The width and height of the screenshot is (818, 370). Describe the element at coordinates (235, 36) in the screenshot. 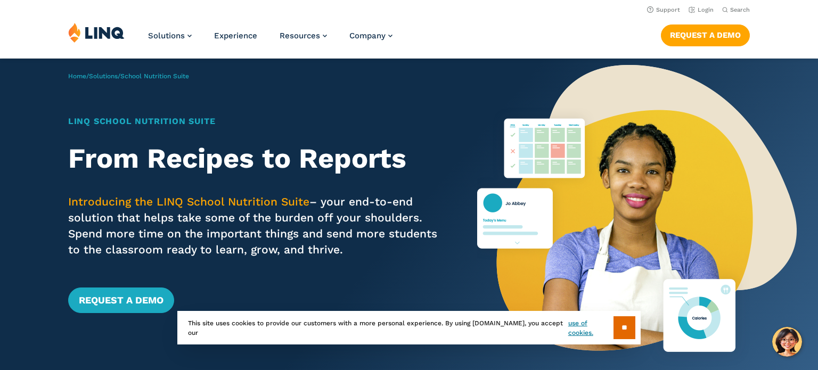

I see `span: Experience` at that location.